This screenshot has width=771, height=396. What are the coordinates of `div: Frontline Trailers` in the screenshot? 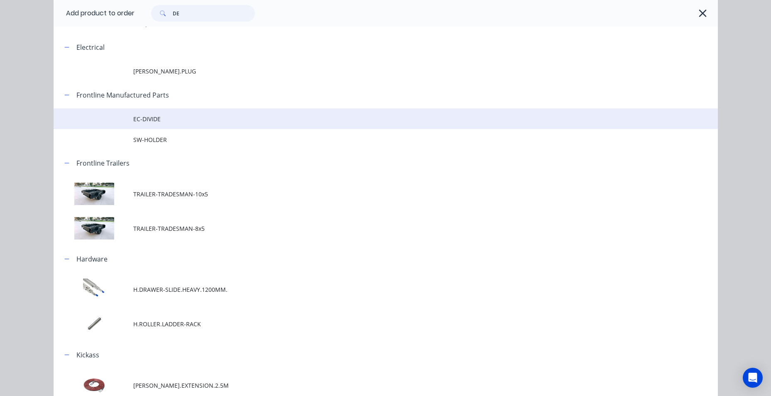 It's located at (103, 163).